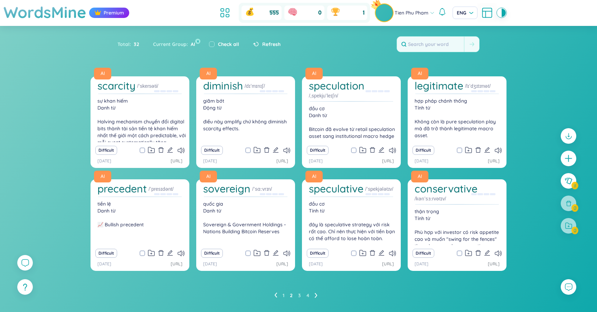  I want to click on span: plus, so click(568, 158).